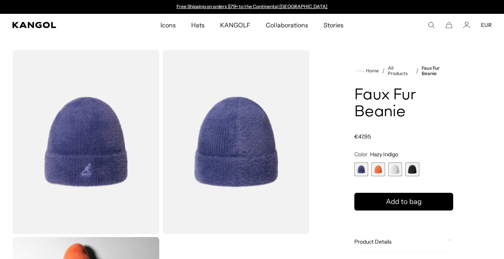 Image resolution: width=504 pixels, height=259 pixels. Describe the element at coordinates (235, 25) in the screenshot. I see `a: KANGOLF` at that location.